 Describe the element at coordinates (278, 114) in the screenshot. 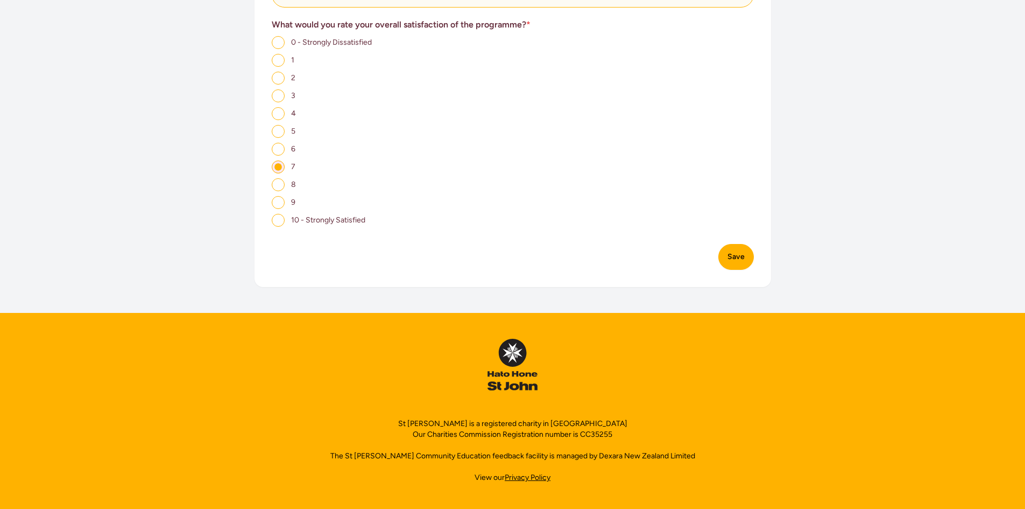

I see `input: 4` at that location.